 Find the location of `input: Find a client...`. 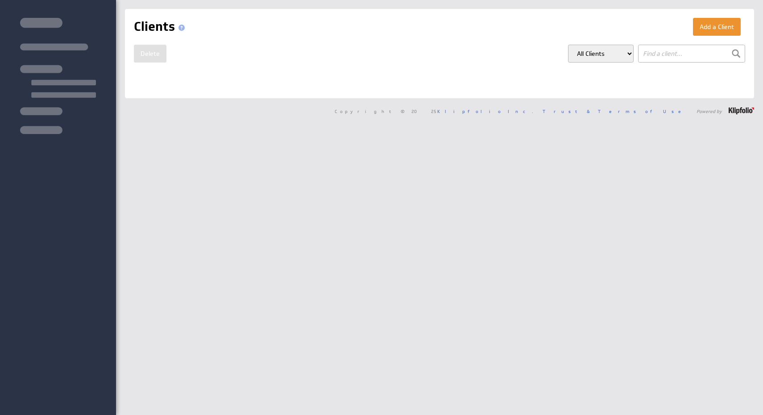

input: Find a client... is located at coordinates (692, 54).